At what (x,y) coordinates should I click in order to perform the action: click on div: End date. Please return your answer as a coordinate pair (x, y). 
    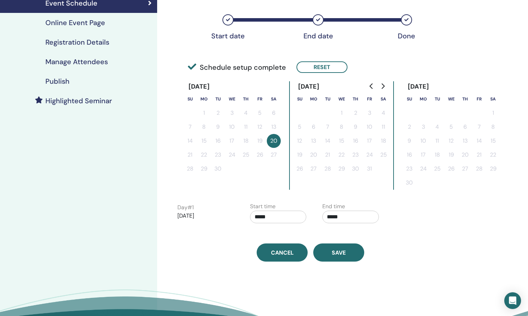
    Looking at the image, I should click on (318, 36).